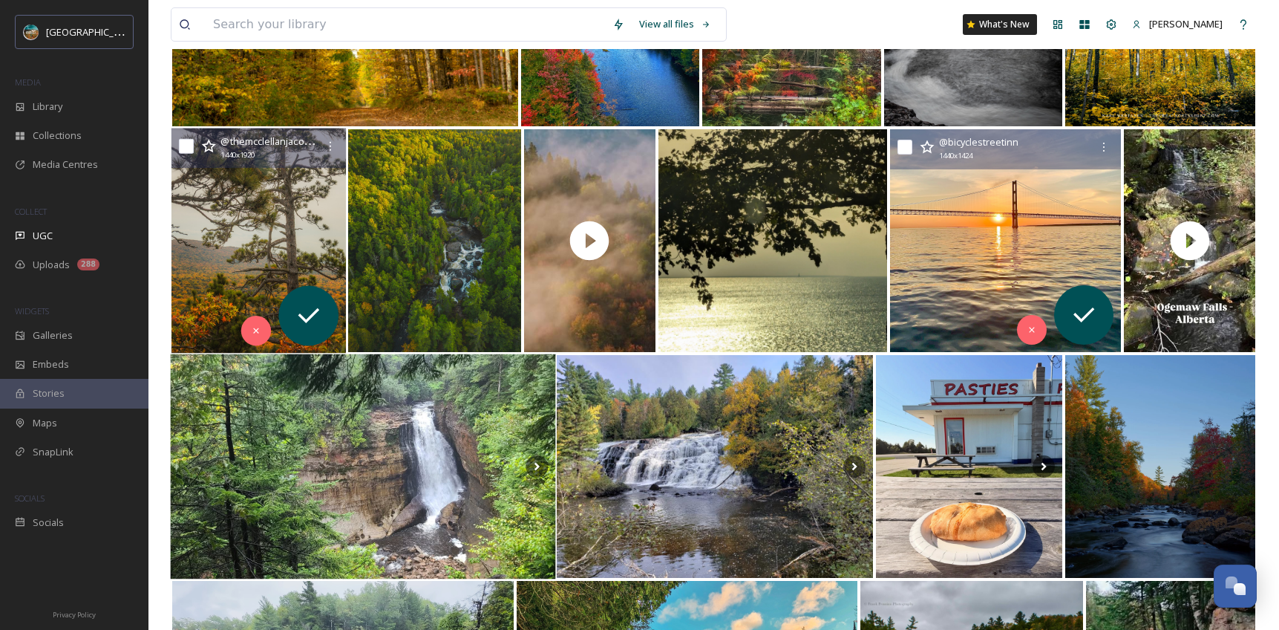  Describe the element at coordinates (434, 241) in the screenshot. I see `img: Seasons Changing The Dead River winding it’s way through the picturesque fall landscape in Forest...` at that location.